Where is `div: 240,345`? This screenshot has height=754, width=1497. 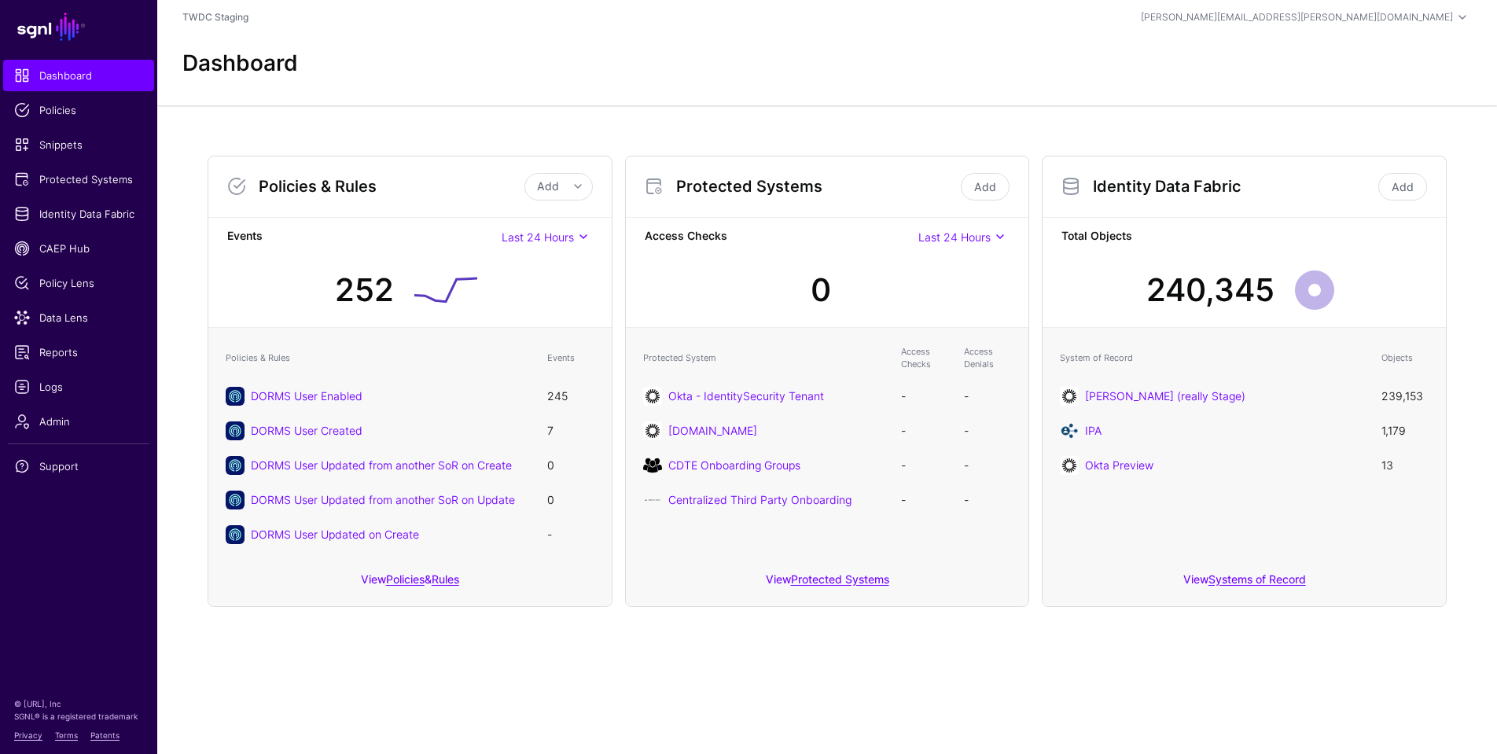 div: 240,345 is located at coordinates (1210, 290).